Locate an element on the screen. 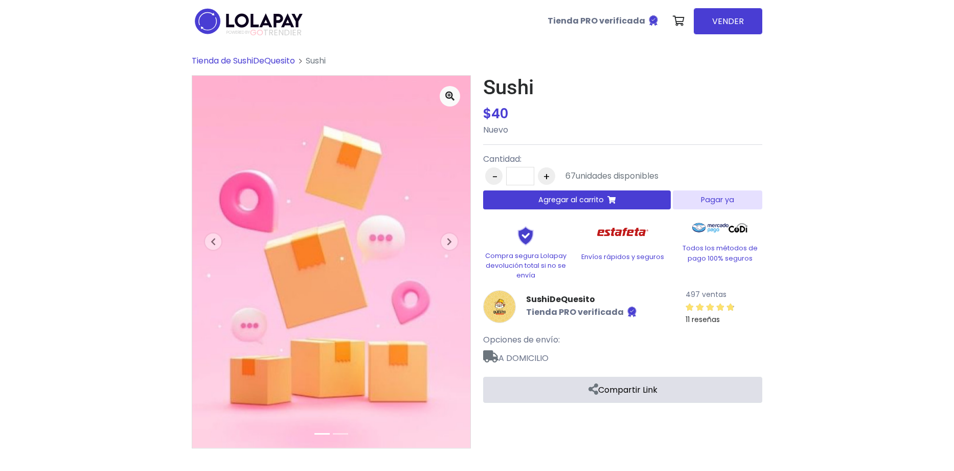 This screenshot has width=954, height=471. div: unidades disponibles is located at coordinates (612, 176).